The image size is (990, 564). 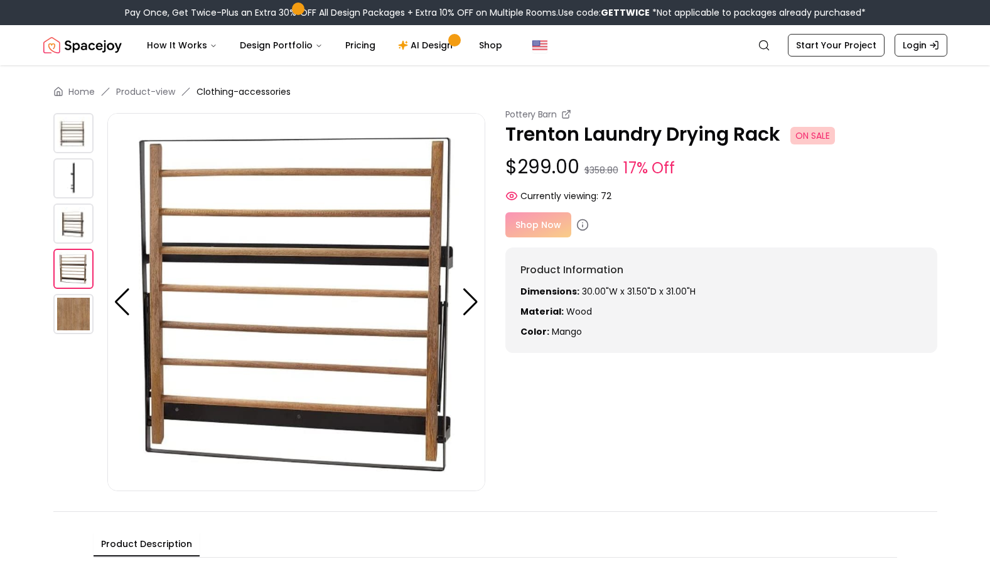 What do you see at coordinates (836, 45) in the screenshot?
I see `a: Start Your Project` at bounding box center [836, 45].